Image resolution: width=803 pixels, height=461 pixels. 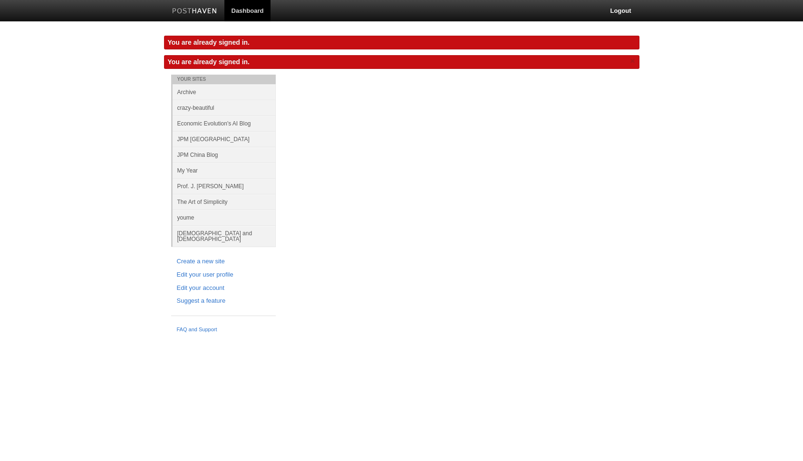 I want to click on a: Create a new site, so click(x=223, y=261).